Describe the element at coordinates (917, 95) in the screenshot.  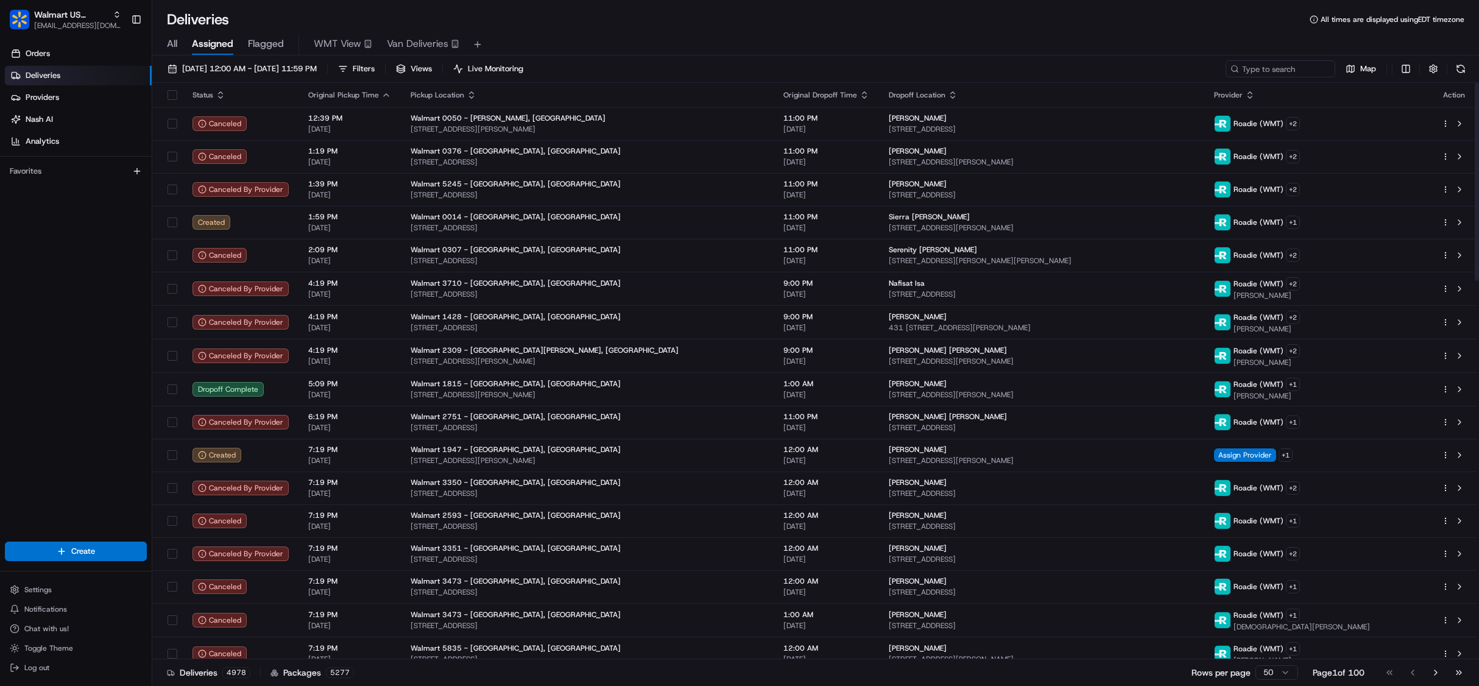
I see `span: Dropoff Location` at that location.